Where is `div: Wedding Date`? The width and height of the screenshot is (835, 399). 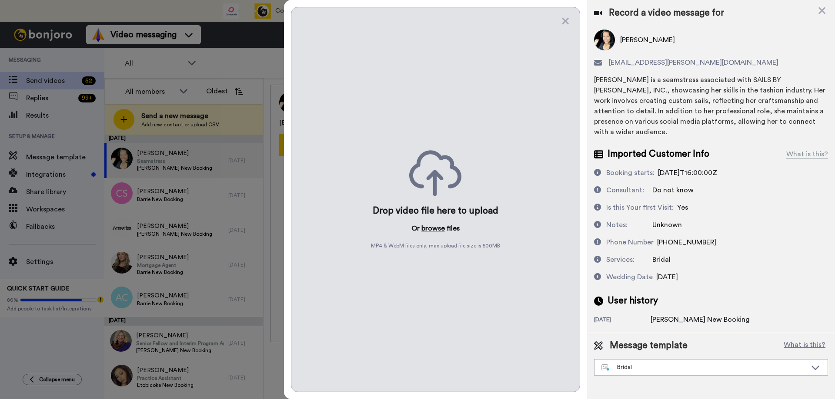 div: Wedding Date is located at coordinates (629, 277).